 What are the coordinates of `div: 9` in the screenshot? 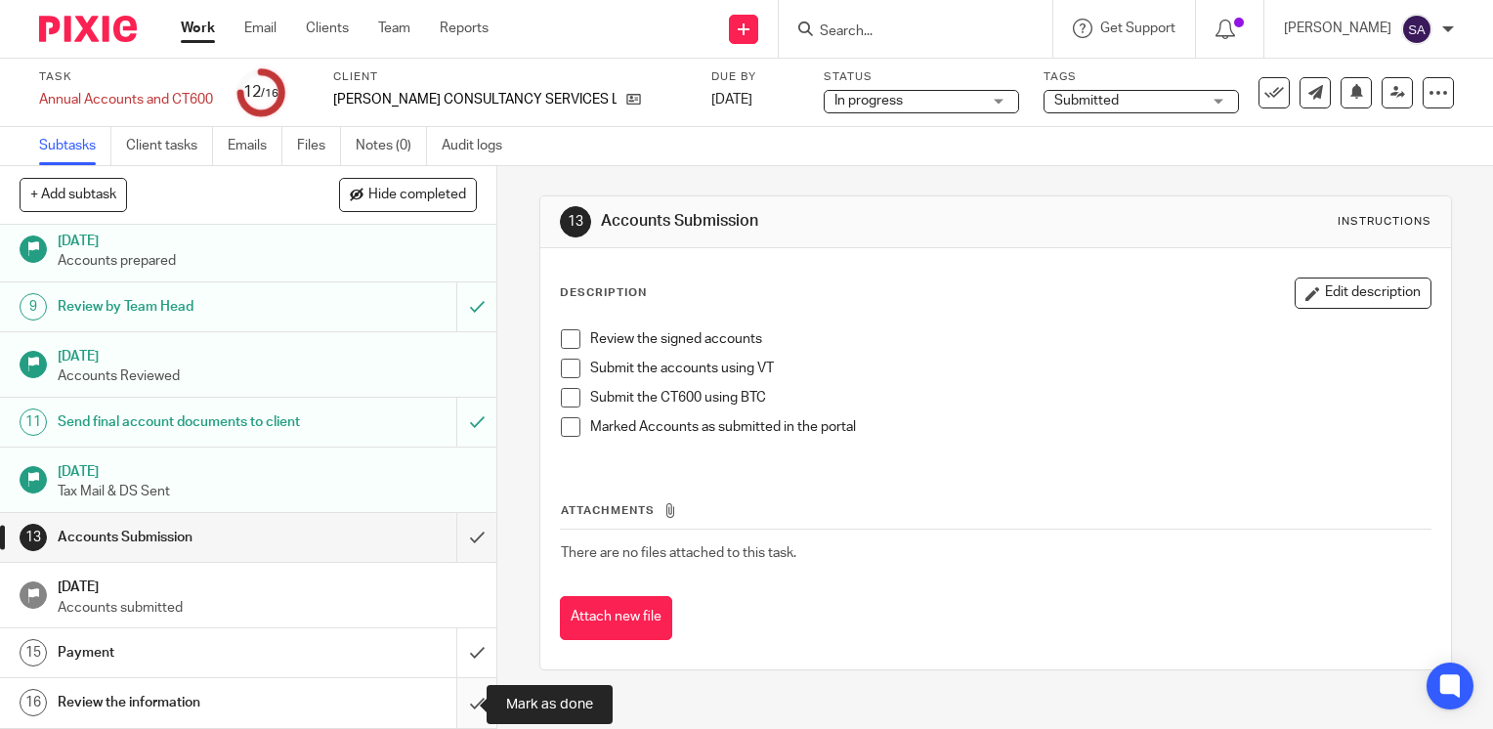 It's located at (33, 307).